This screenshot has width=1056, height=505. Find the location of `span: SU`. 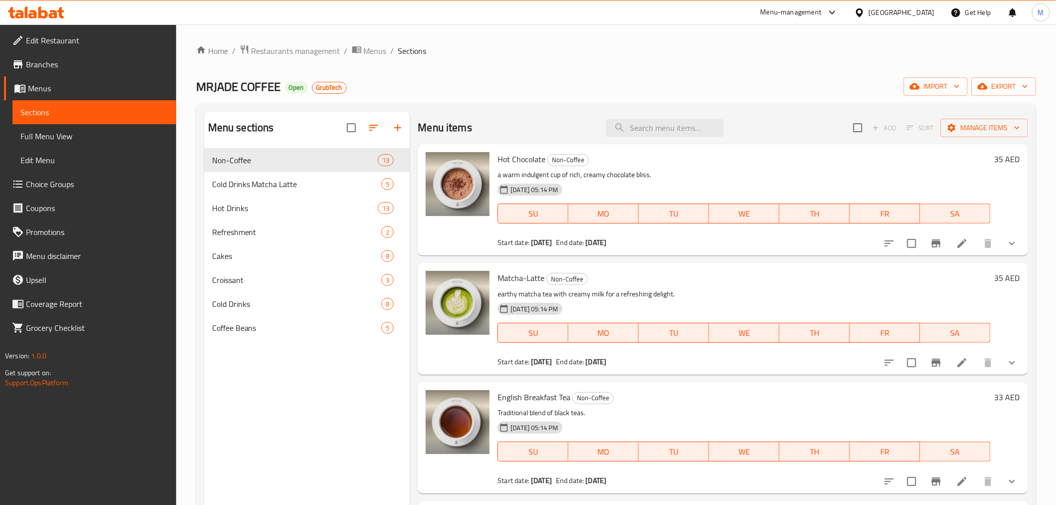

span: SU is located at coordinates (533, 452).